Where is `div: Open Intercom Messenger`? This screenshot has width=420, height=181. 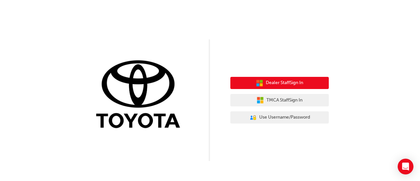
div: Open Intercom Messenger is located at coordinates (406, 166).